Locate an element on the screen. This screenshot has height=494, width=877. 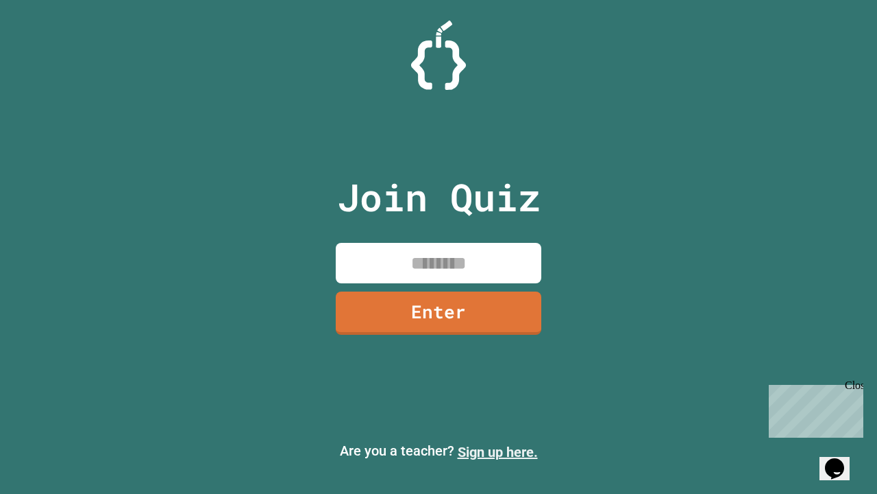
img: Logo.svg is located at coordinates (439, 55).